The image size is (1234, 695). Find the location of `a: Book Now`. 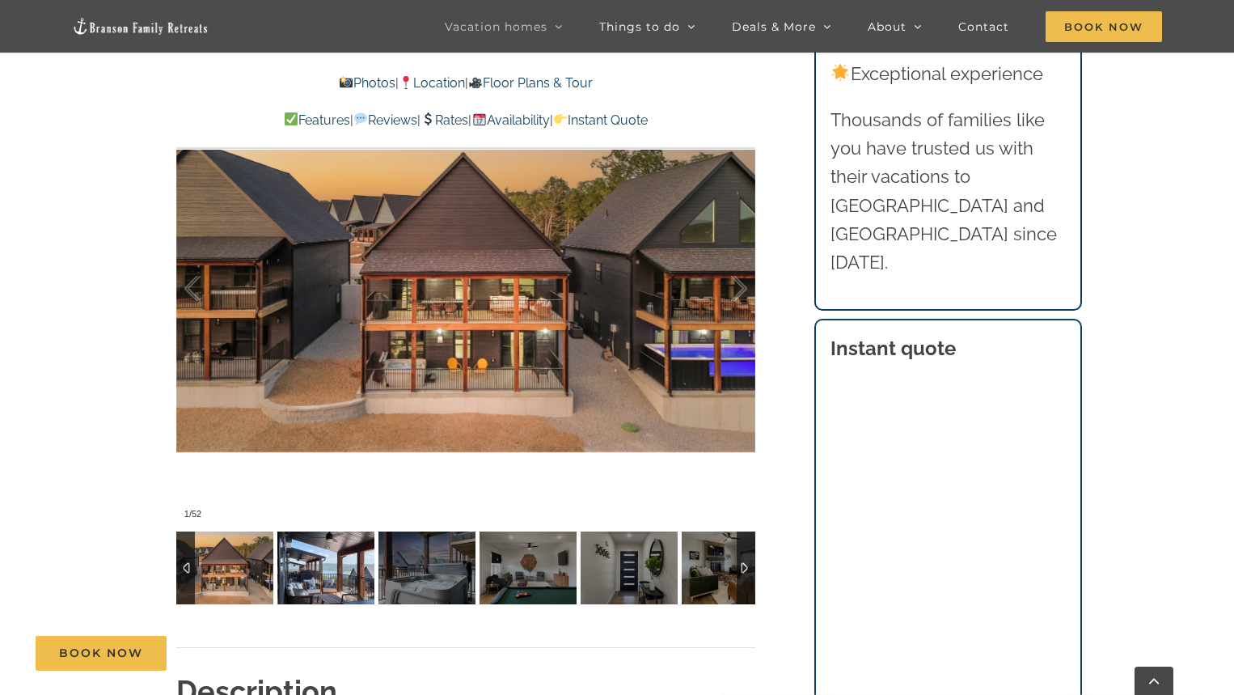

a: Book Now is located at coordinates (101, 653).